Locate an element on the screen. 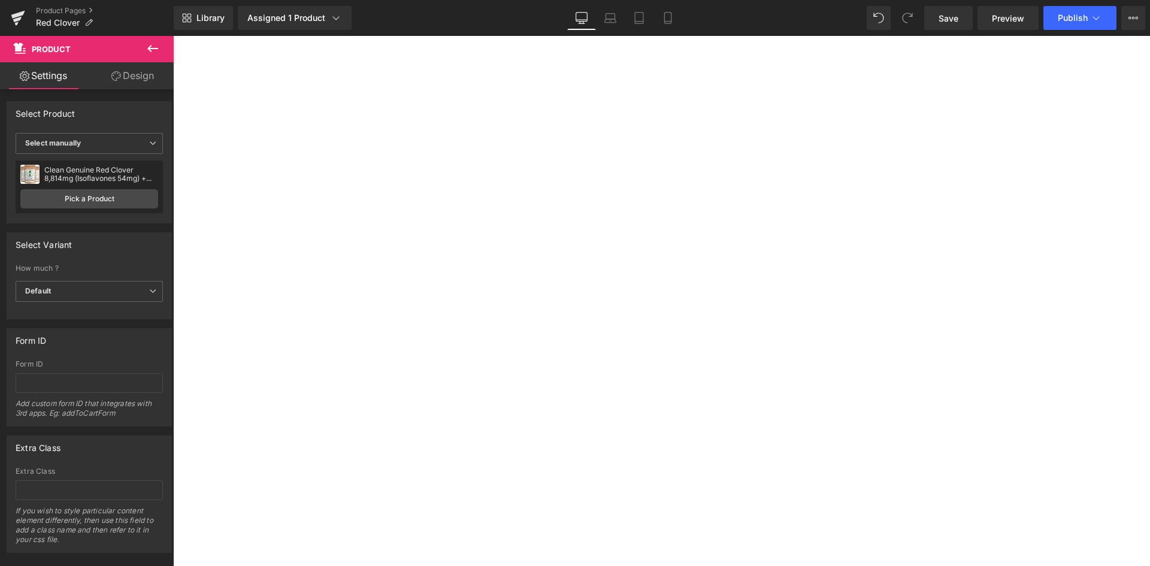 Image resolution: width=1150 pixels, height=566 pixels. span: Red Clover is located at coordinates (58, 23).